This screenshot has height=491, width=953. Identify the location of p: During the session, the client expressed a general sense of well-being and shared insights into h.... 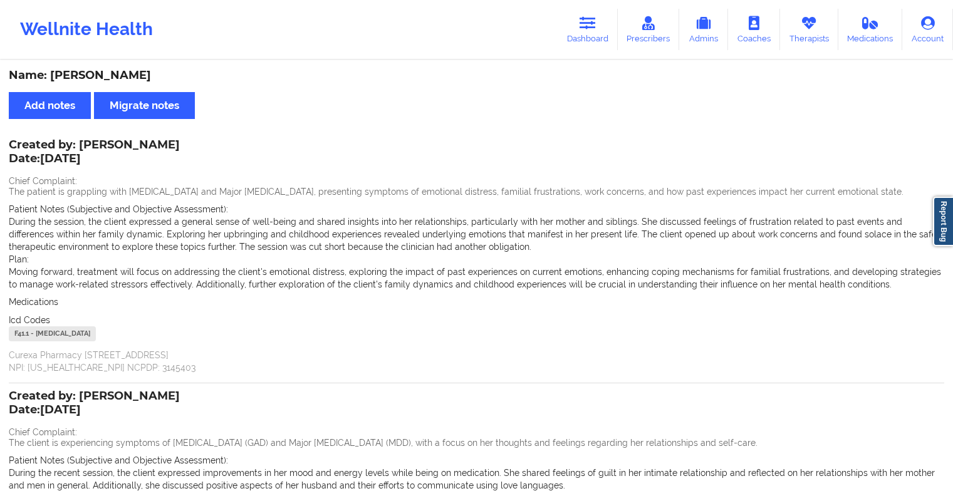
(476, 234).